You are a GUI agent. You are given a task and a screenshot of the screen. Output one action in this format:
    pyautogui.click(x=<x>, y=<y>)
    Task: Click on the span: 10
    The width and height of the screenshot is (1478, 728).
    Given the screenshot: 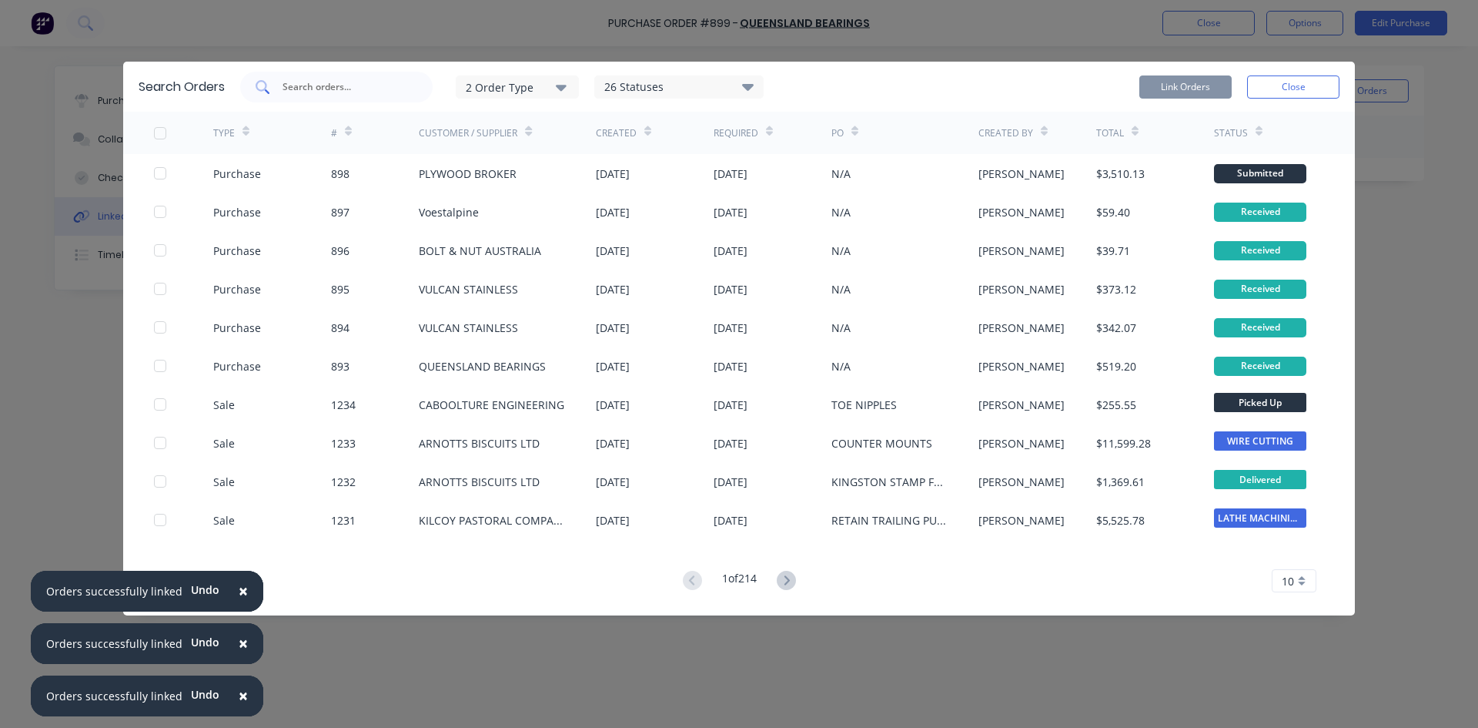 What is the action you would take?
    pyautogui.click(x=1288, y=581)
    